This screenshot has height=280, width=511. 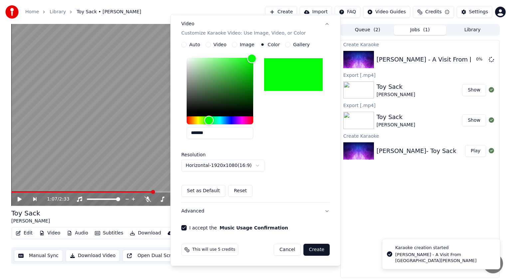 What do you see at coordinates (254, 228) in the screenshot?
I see `button: I accept the` at bounding box center [254, 228].